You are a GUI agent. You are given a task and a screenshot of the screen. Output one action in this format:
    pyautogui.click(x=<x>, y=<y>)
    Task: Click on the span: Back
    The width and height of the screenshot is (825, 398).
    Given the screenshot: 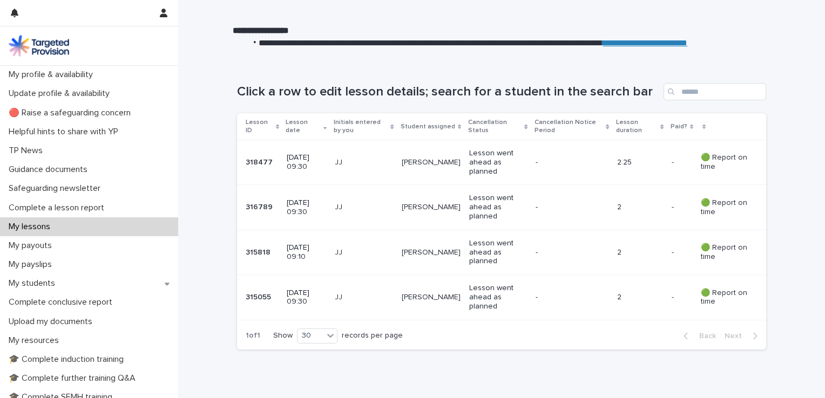 What is the action you would take?
    pyautogui.click(x=704, y=336)
    